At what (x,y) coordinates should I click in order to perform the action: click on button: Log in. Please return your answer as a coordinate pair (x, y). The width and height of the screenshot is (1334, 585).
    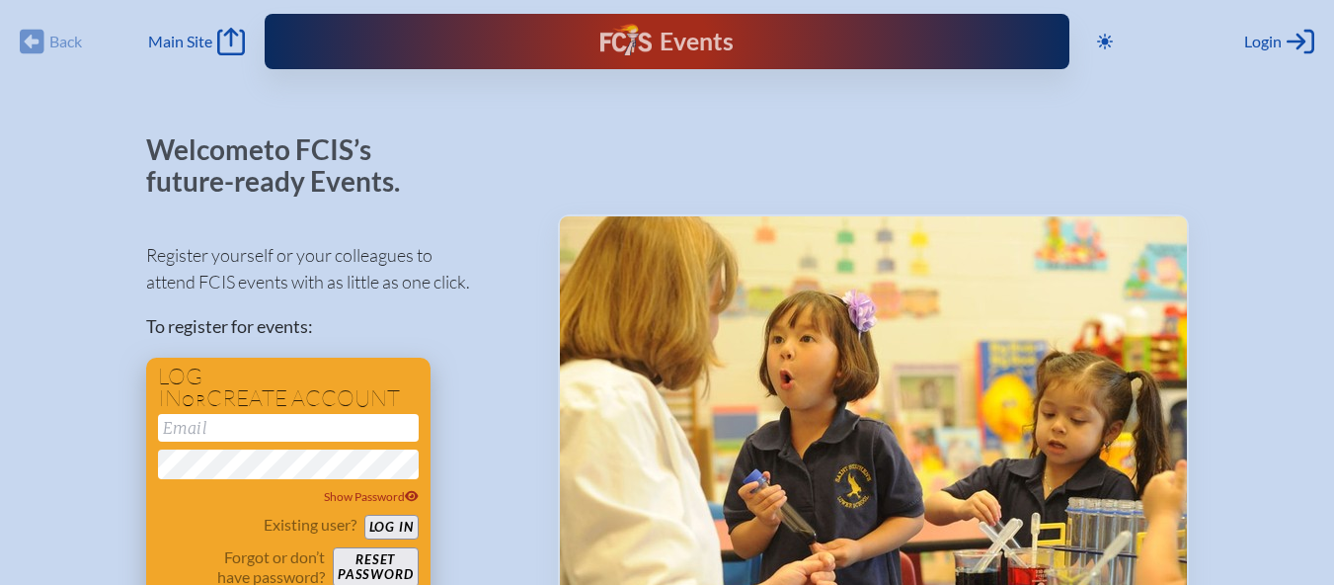
    Looking at the image, I should click on (391, 526).